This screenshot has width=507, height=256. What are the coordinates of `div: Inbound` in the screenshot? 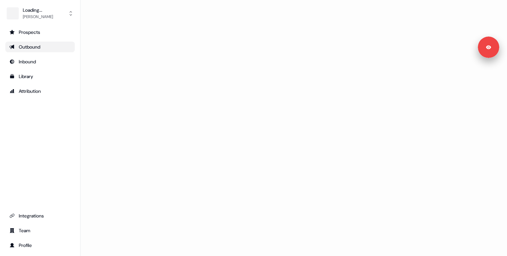 It's located at (40, 62).